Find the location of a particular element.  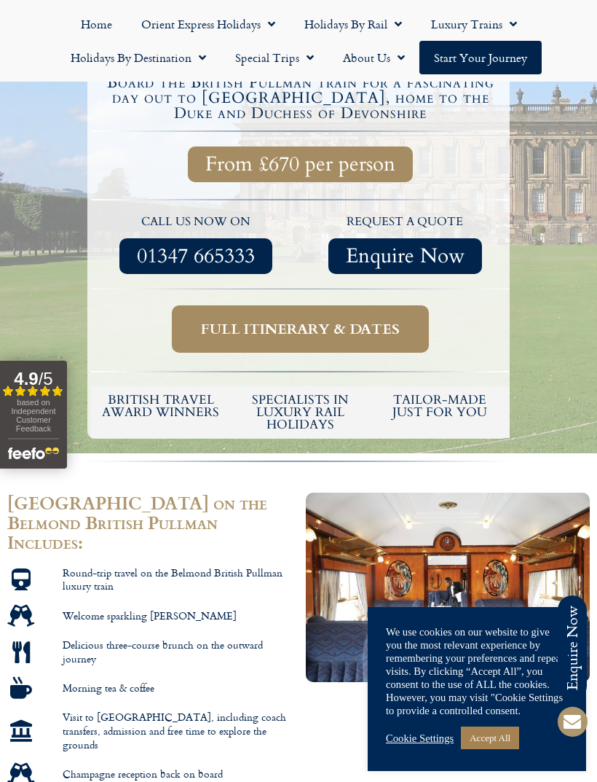

p: call us now on is located at coordinates (196, 222).